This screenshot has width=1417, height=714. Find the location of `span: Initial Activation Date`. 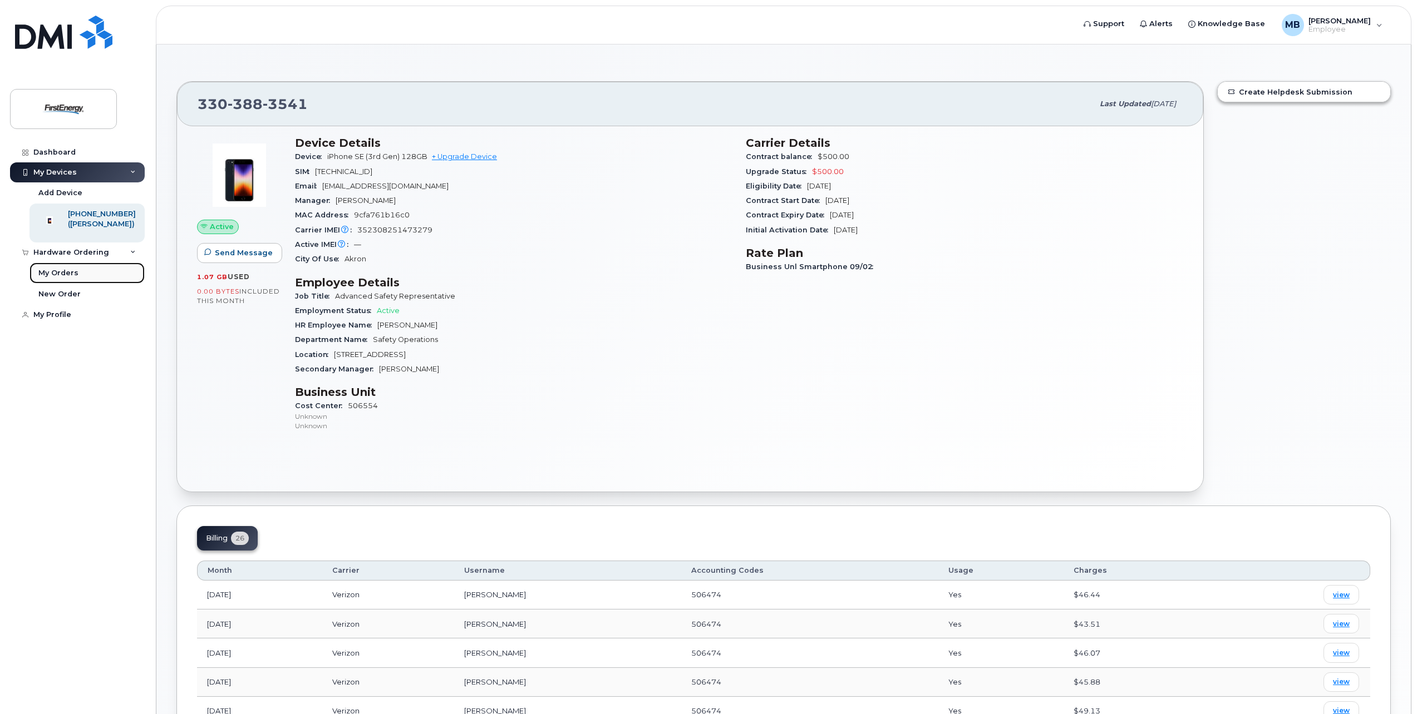

span: Initial Activation Date is located at coordinates (789, 230).